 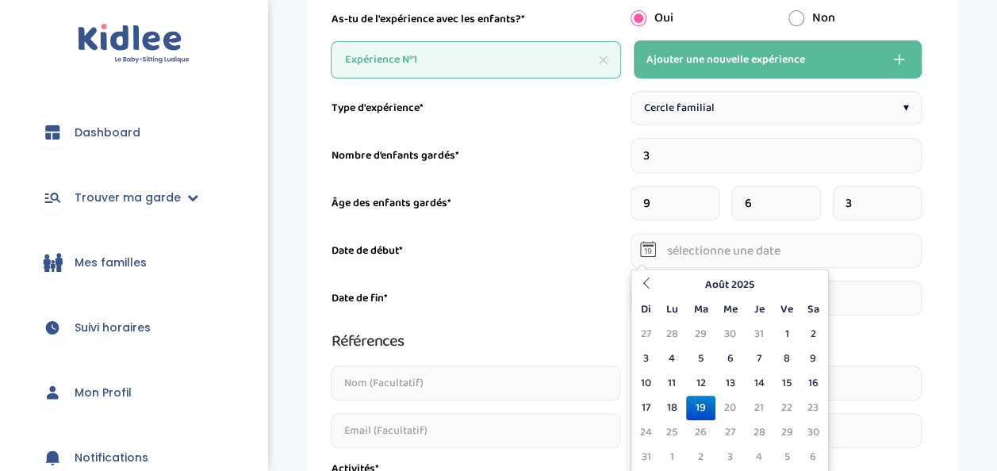 I want to click on th: Ma, so click(x=700, y=309).